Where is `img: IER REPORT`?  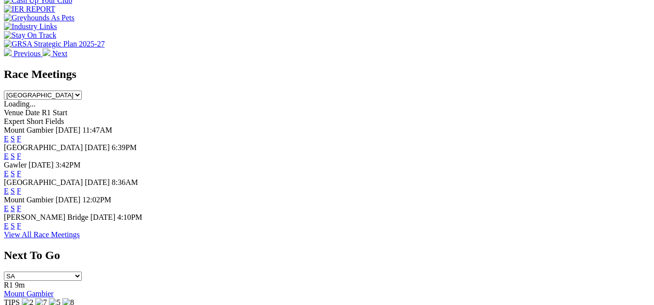
img: IER REPORT is located at coordinates (30, 9).